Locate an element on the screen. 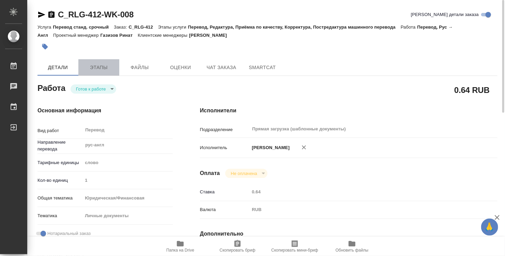 This screenshot has height=256, width=505. p: Газизов Ринат is located at coordinates (119, 35).